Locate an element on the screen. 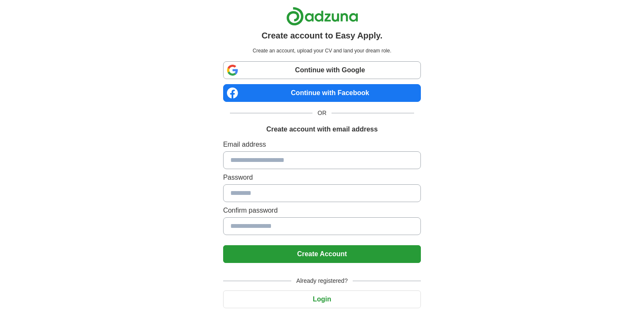  a: Continue with Google is located at coordinates (322, 70).